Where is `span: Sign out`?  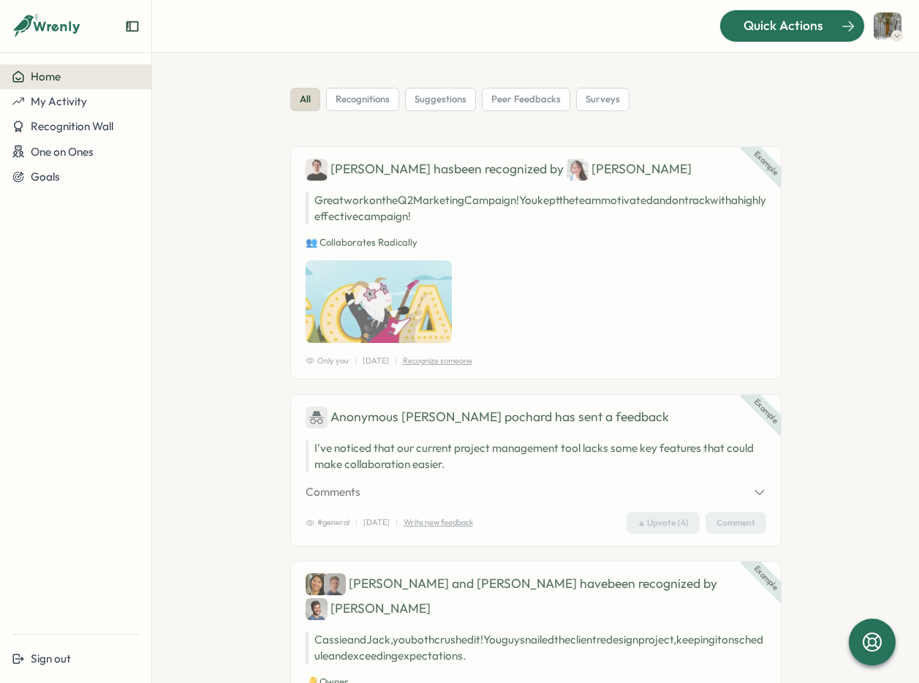
span: Sign out is located at coordinates (50, 658).